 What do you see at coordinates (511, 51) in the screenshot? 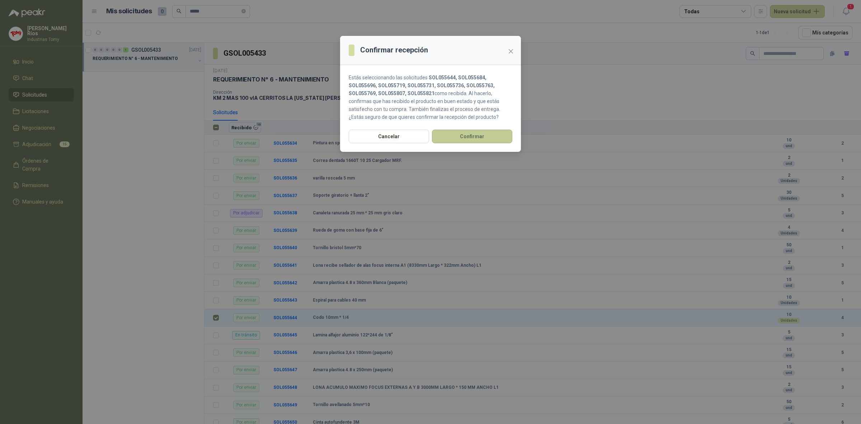
I see `span: close` at bounding box center [511, 51].